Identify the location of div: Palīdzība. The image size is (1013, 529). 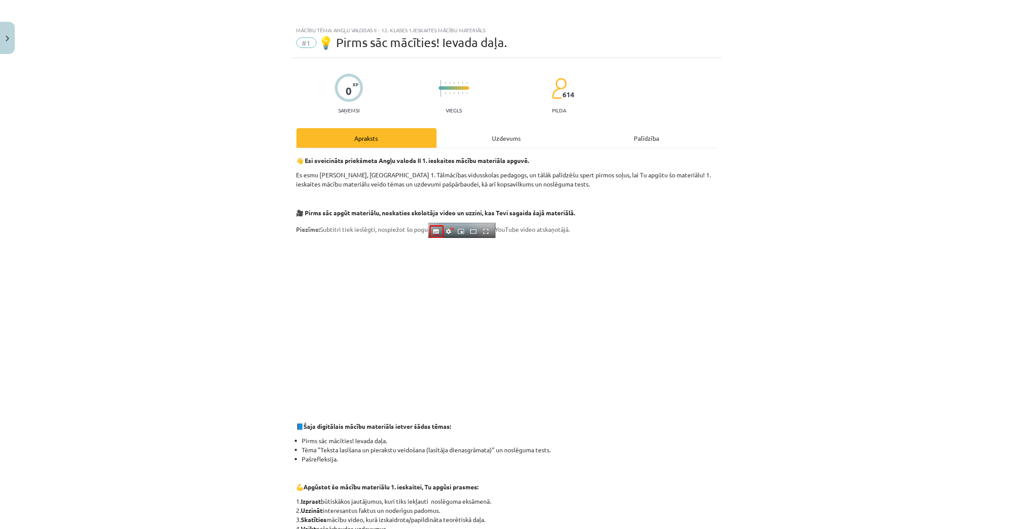
(647, 138).